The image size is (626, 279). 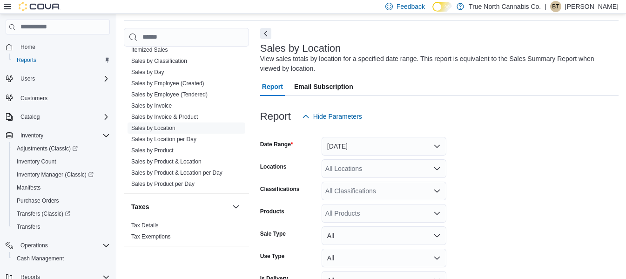 What do you see at coordinates (170, 95) in the screenshot?
I see `a: Sales by Employee (Tendered)` at bounding box center [170, 95].